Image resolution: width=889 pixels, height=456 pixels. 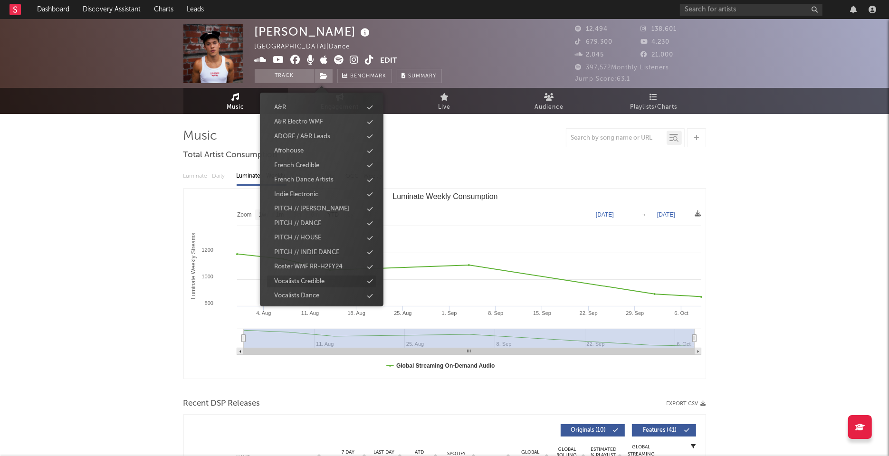 I want to click on text: 4. Aug, so click(x=263, y=313).